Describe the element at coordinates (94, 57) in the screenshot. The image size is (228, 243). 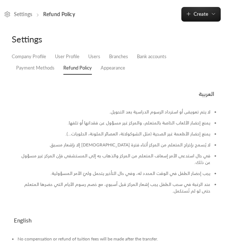
I see `a: Users` at that location.